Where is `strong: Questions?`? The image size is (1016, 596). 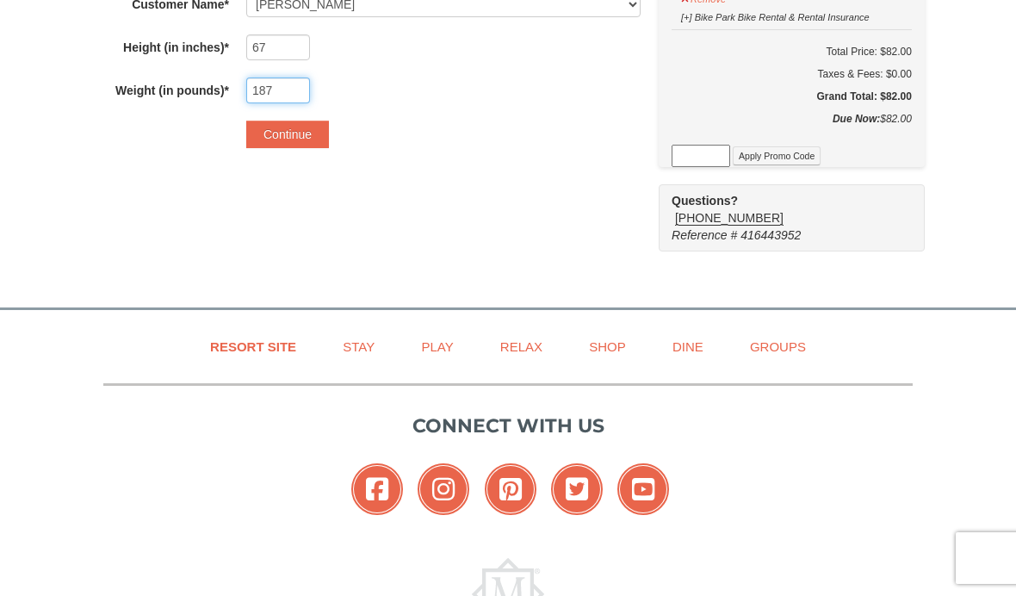 strong: Questions? is located at coordinates (704, 201).